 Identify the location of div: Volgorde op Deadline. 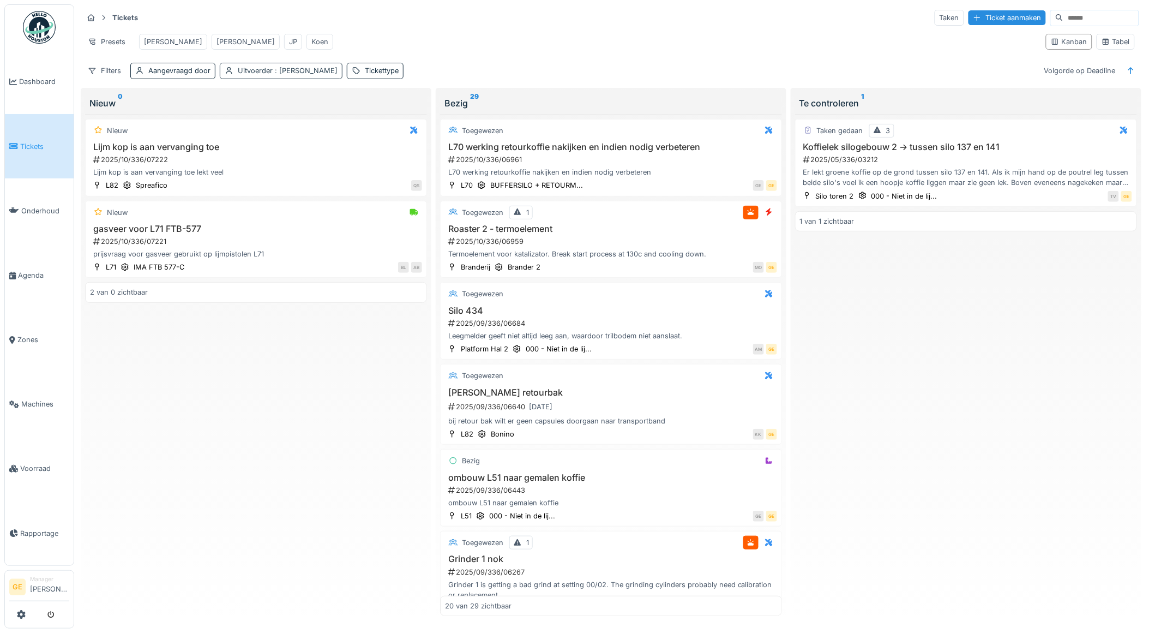
(1080, 70).